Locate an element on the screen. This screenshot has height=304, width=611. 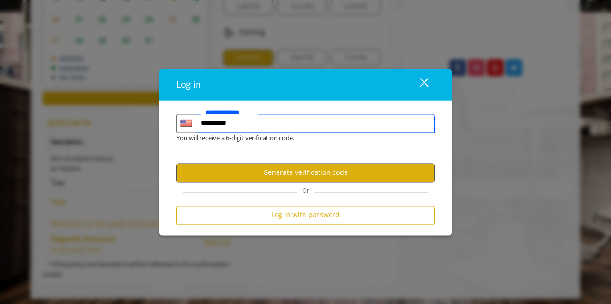
button: Generate verification code is located at coordinates (305, 172).